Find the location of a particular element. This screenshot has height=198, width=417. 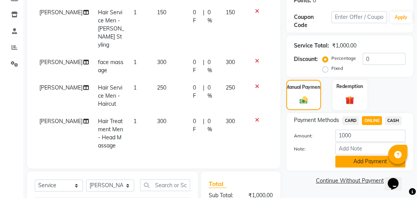

label: Percentage is located at coordinates (343, 58).